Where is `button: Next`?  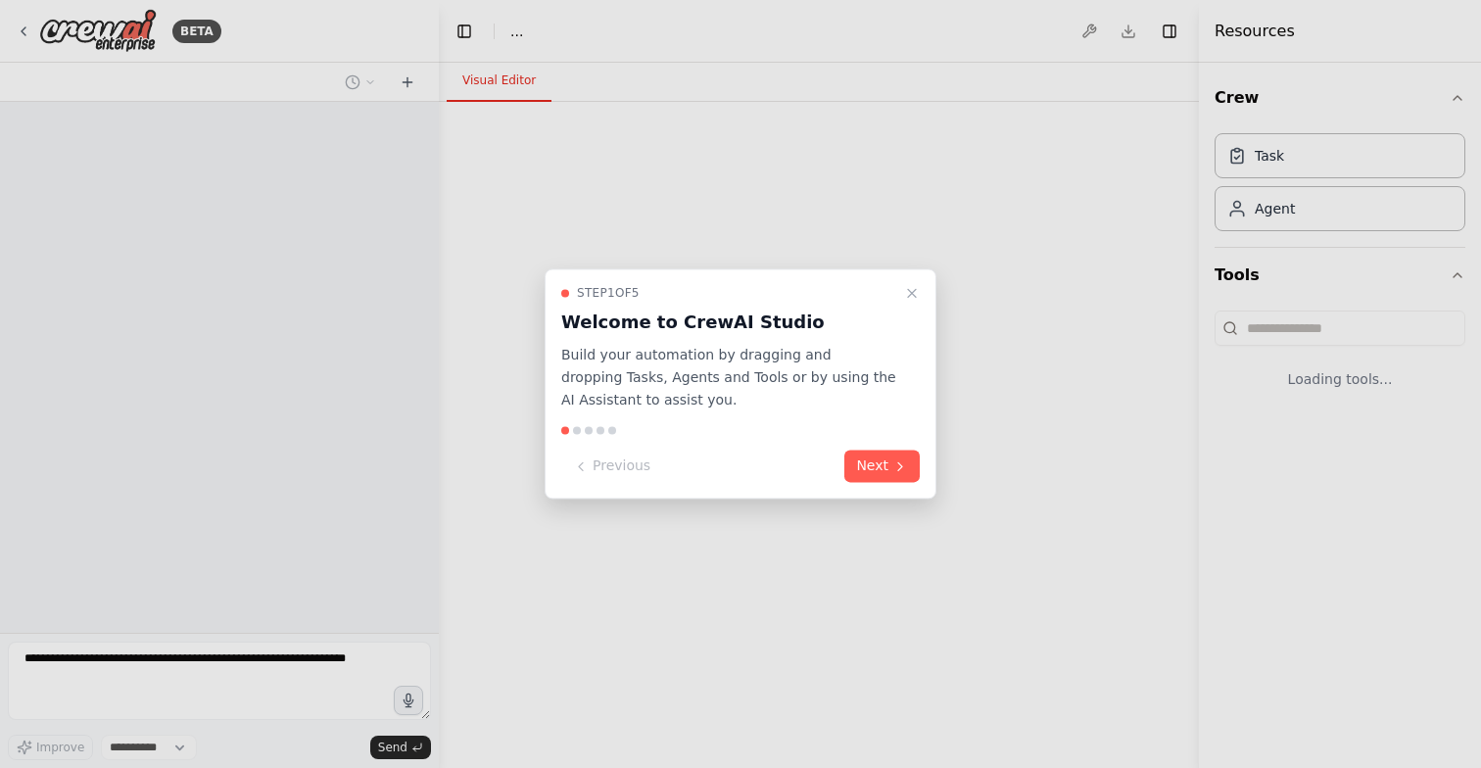 button: Next is located at coordinates (881, 466).